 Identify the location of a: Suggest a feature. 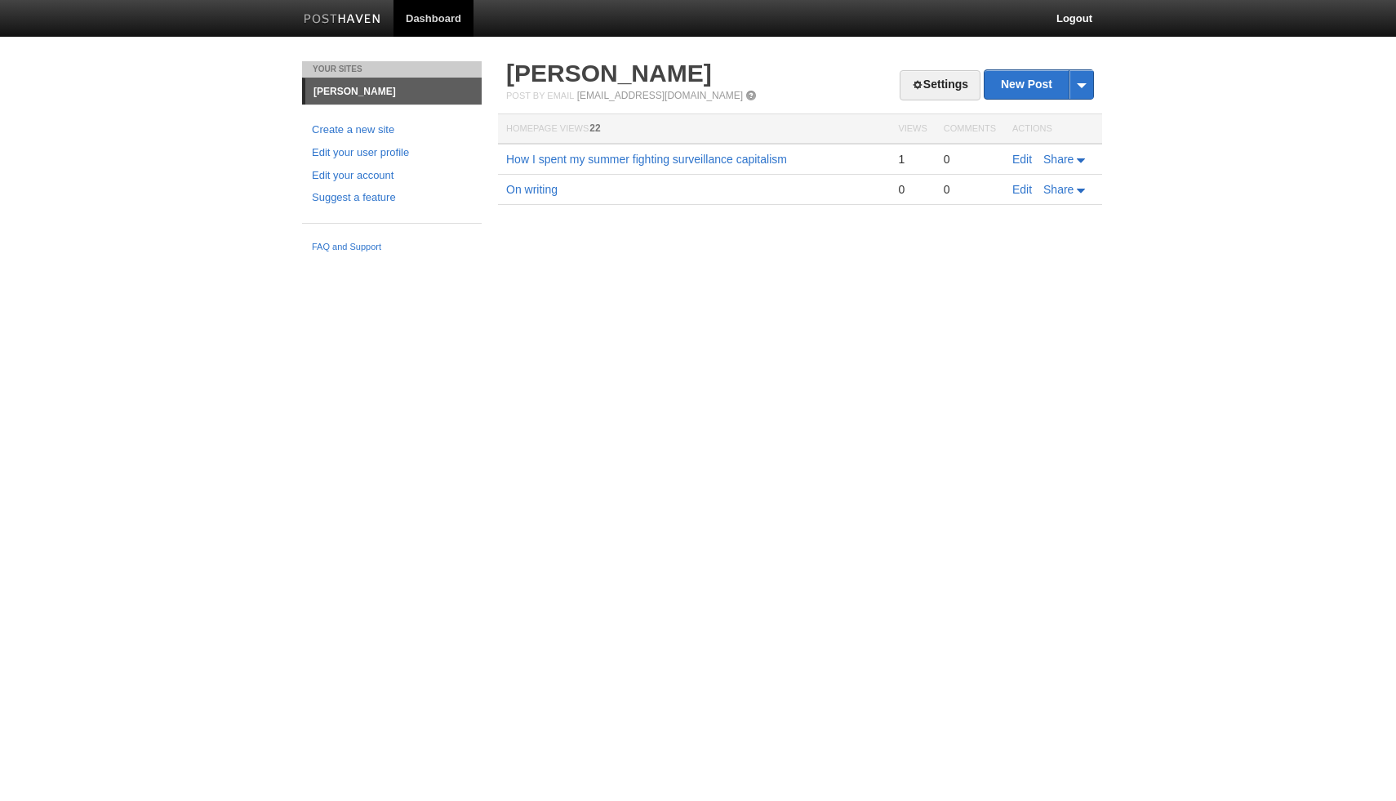
(392, 197).